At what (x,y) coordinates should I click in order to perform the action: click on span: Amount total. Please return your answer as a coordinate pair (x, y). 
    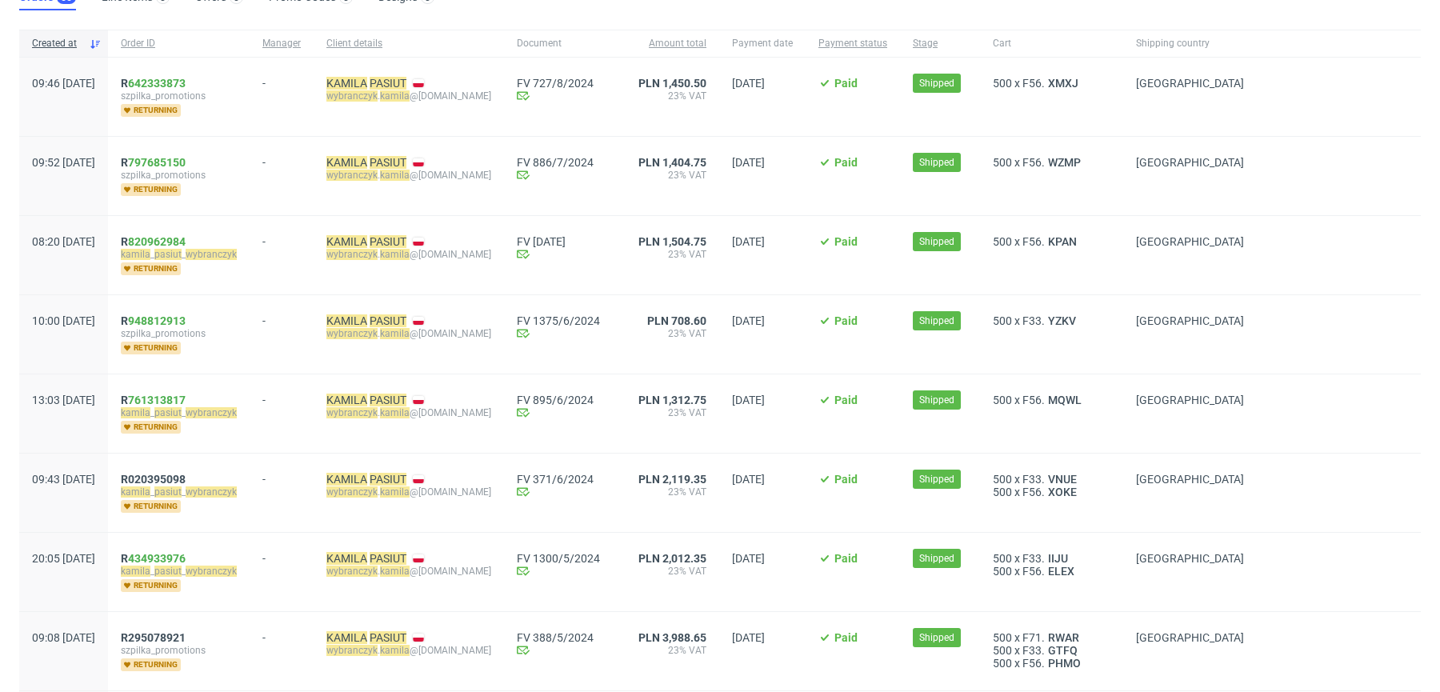
    Looking at the image, I should click on (669, 43).